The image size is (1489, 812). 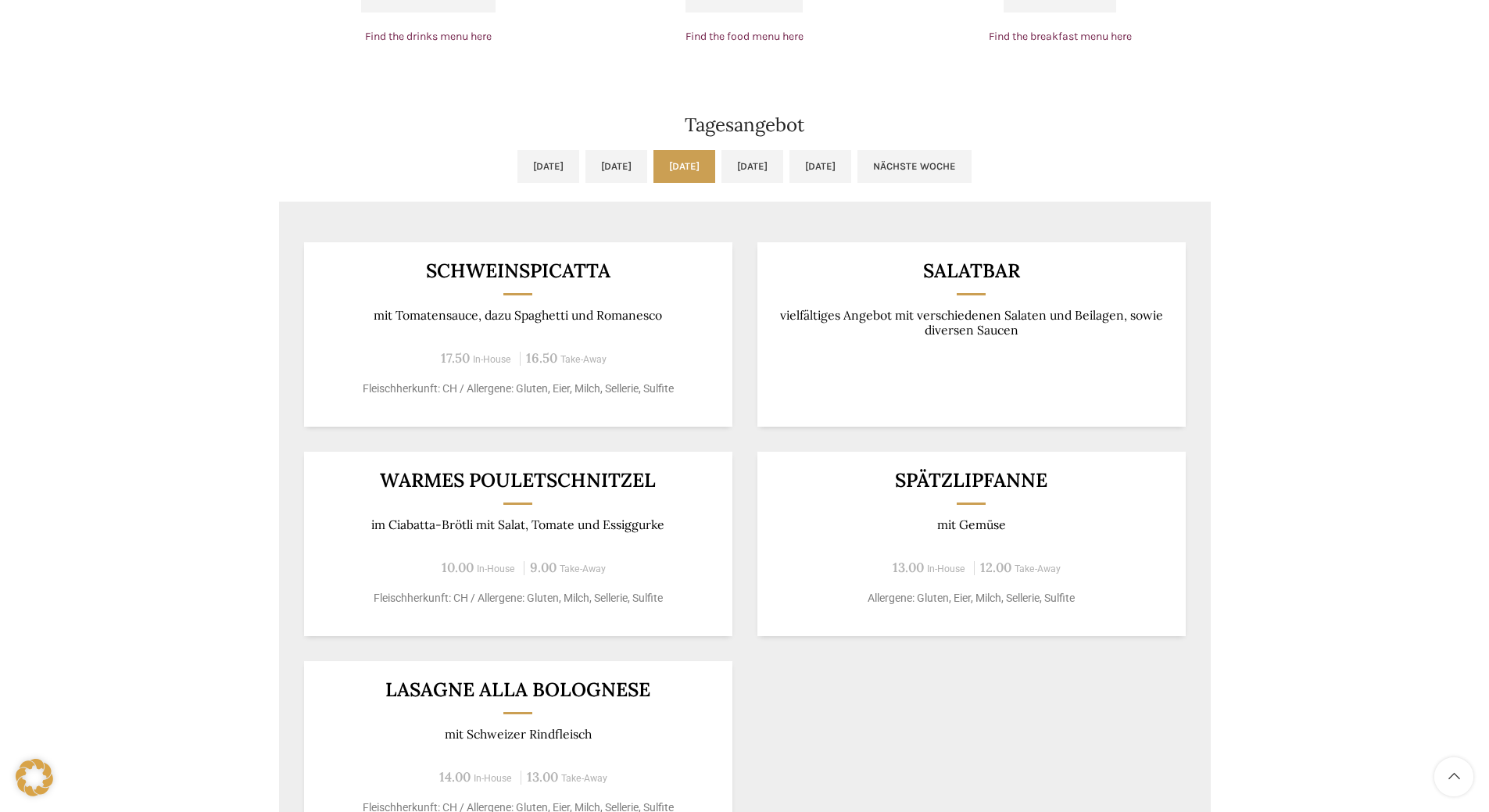 I want to click on a: Find the breakfast menu here, so click(x=1060, y=36).